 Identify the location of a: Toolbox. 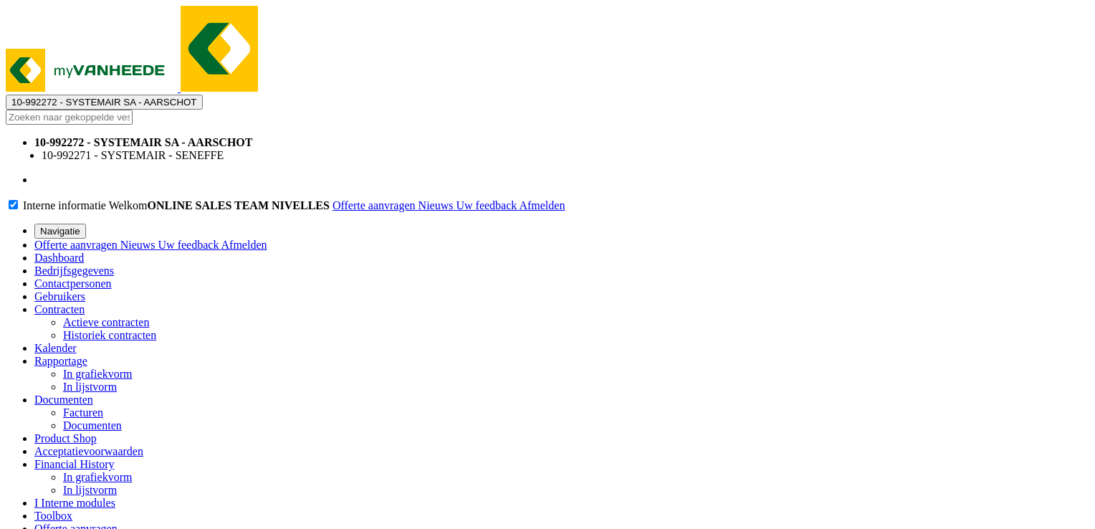
(53, 515).